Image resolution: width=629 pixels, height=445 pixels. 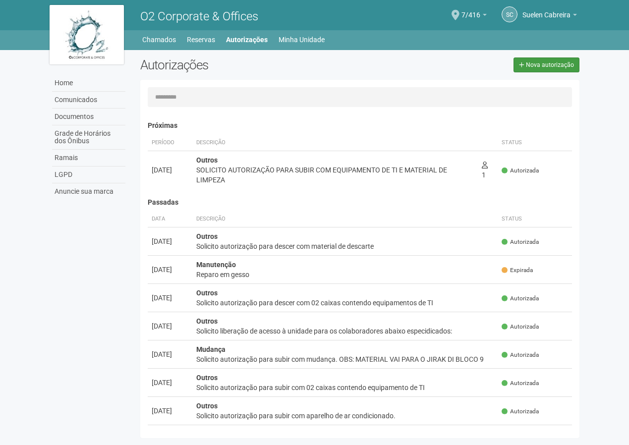 What do you see at coordinates (89, 137) in the screenshot?
I see `a: Grade de Horários dos Ônibus` at bounding box center [89, 137].